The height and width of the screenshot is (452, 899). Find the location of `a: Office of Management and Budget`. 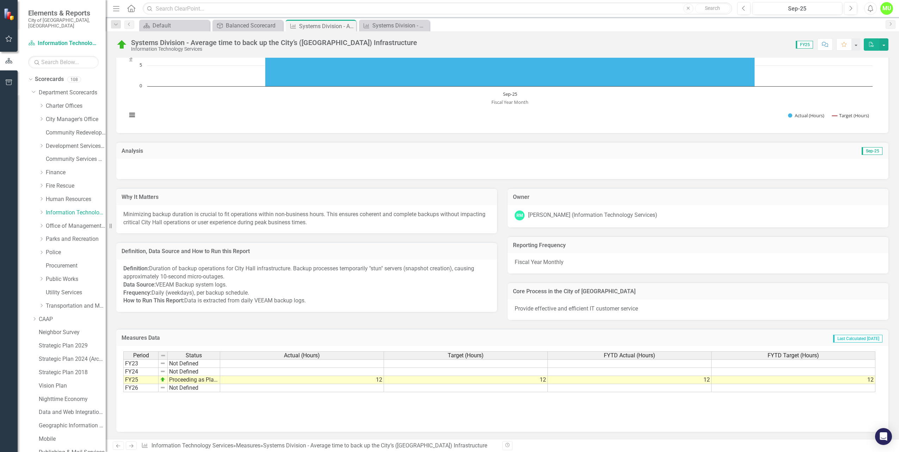

a: Office of Management and Budget is located at coordinates (76, 226).